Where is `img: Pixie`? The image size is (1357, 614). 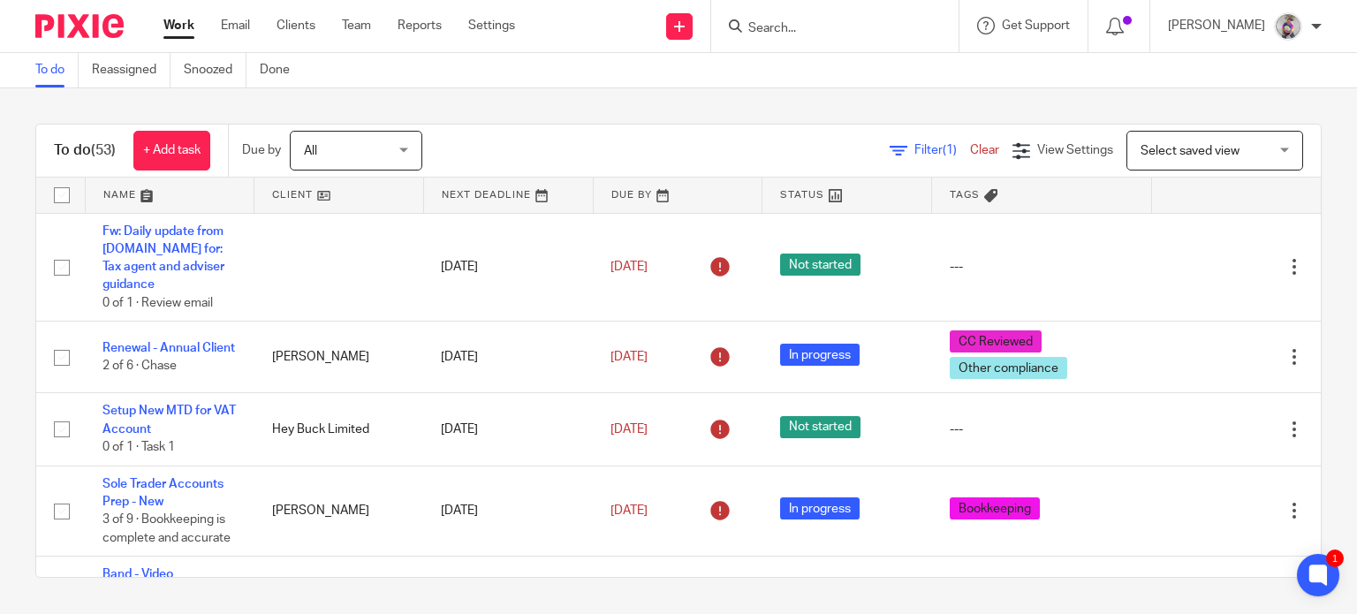
img: Pixie is located at coordinates (80, 26).